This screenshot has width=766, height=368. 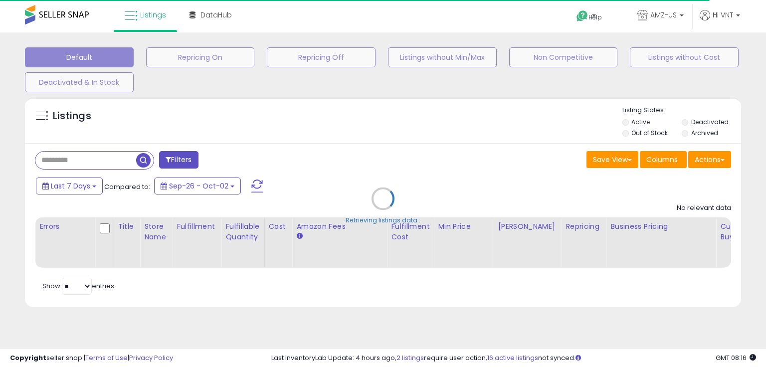 I want to click on a: Hi VNT, so click(x=720, y=21).